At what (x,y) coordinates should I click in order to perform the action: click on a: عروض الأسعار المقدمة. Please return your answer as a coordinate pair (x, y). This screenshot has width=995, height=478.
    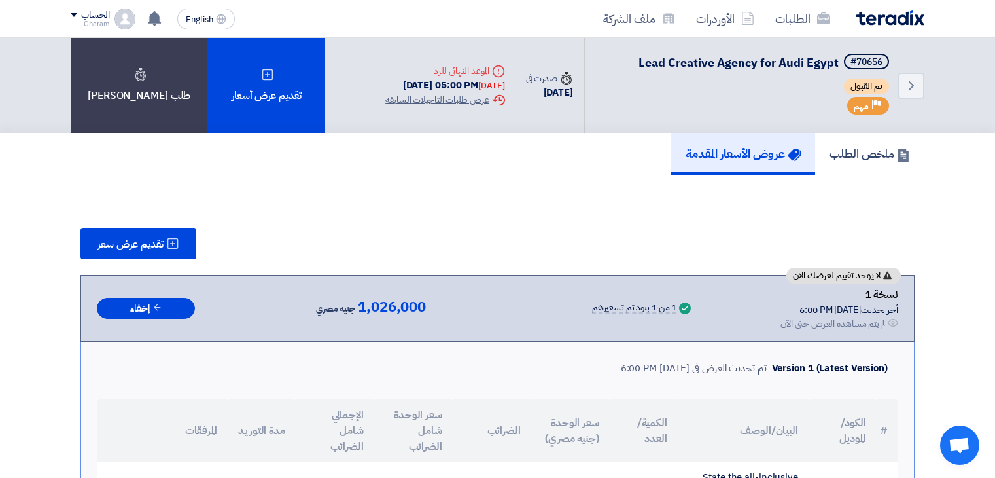
    Looking at the image, I should click on (743, 154).